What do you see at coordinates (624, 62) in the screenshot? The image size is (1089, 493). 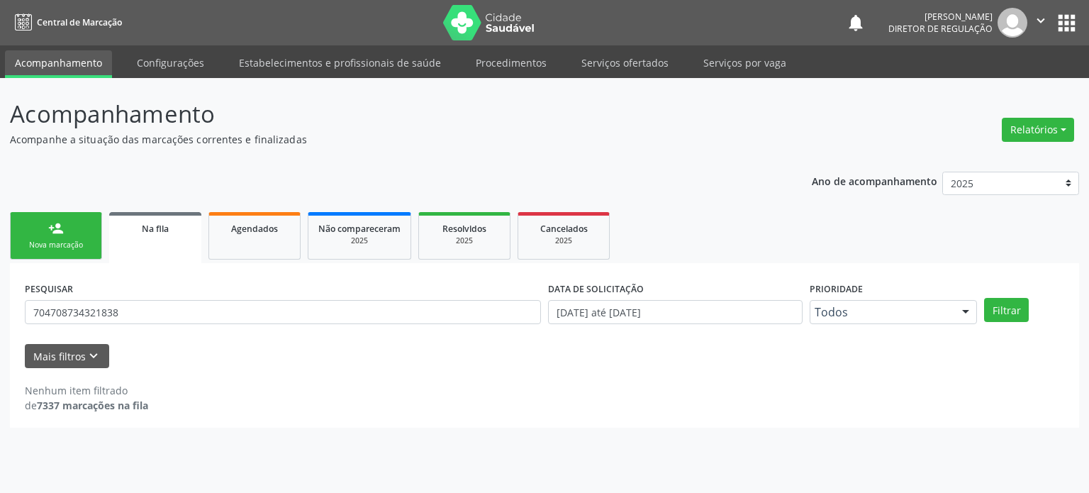 I see `a: Serviços ofertados` at bounding box center [624, 62].